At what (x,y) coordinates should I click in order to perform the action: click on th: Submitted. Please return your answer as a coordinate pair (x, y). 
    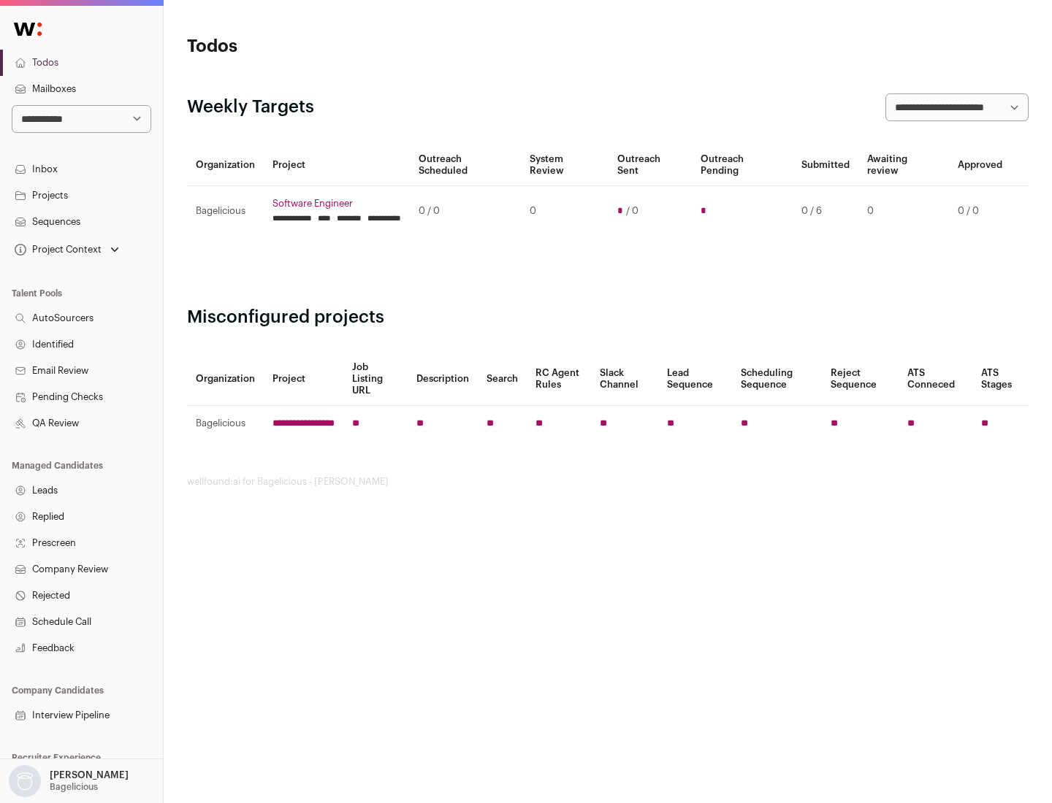
    Looking at the image, I should click on (825, 165).